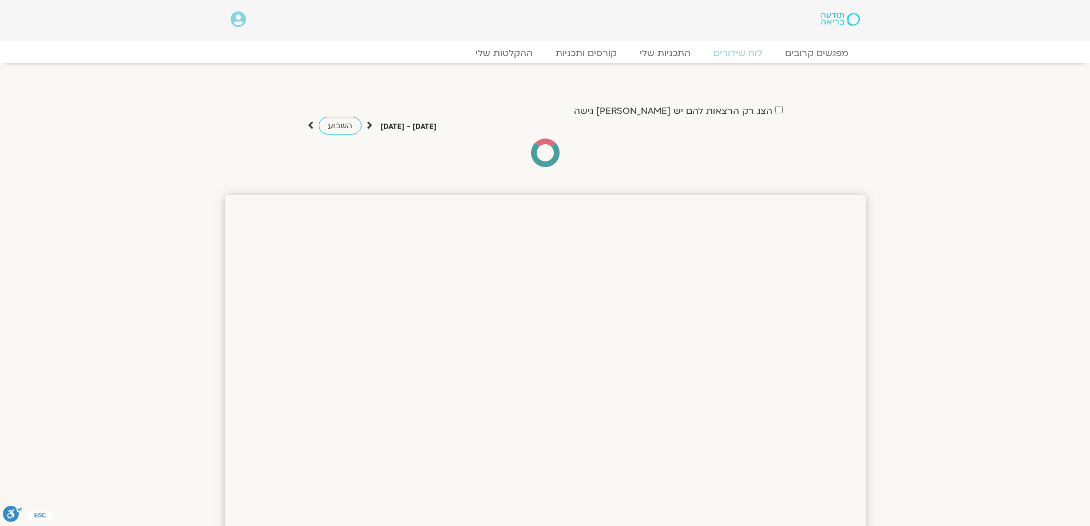 The height and width of the screenshot is (526, 1090). I want to click on a: התכניות שלי, so click(665, 53).